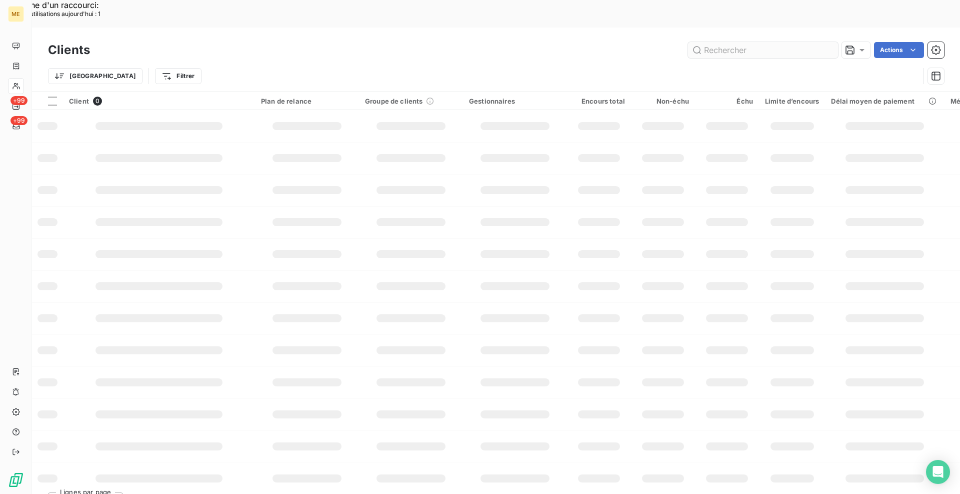 This screenshot has width=960, height=494. I want to click on span: 0, so click(98, 101).